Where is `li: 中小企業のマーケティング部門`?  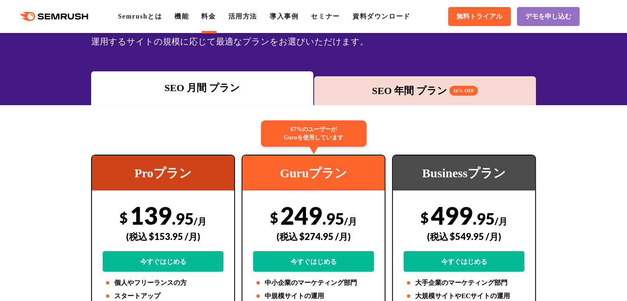
li: 中小企業のマーケティング部門 is located at coordinates (313, 283).